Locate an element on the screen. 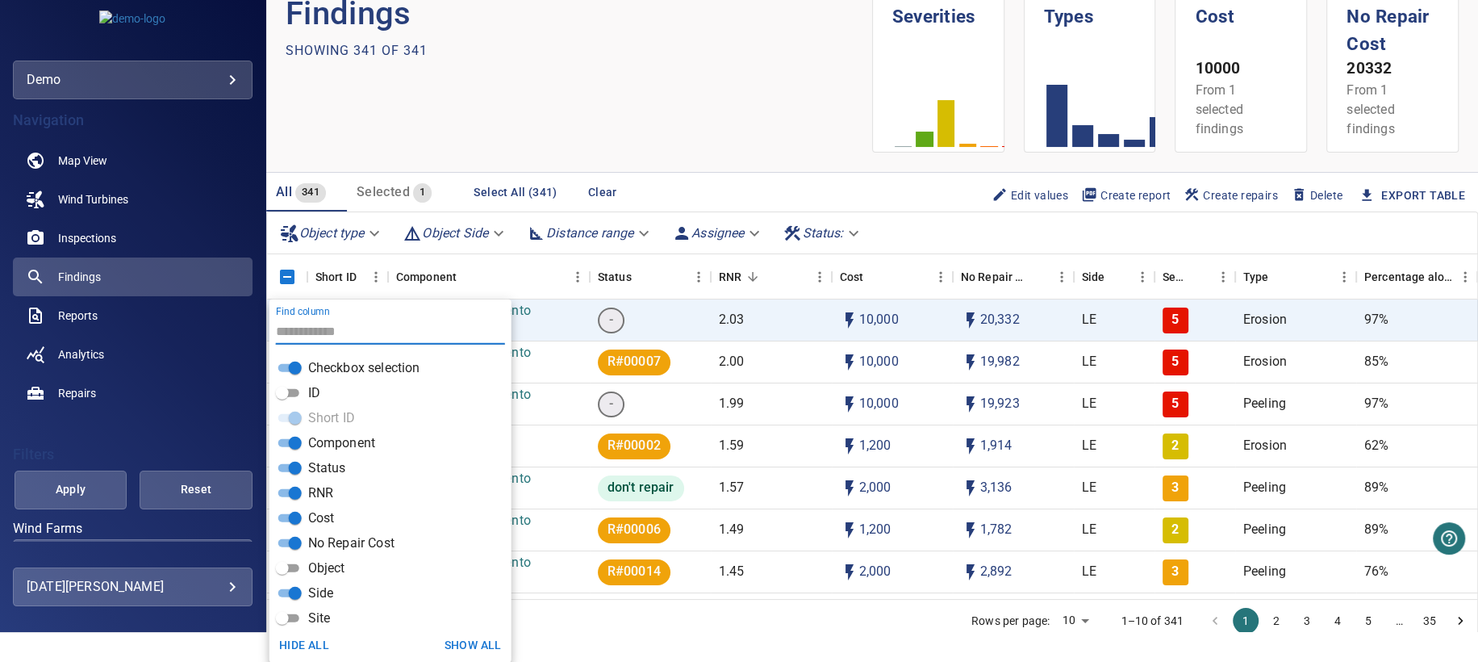 Image resolution: width=1478 pixels, height=662 pixels. div: The base labour and equipment costs to repair the finding. Does not include the loss of productio... is located at coordinates (852, 277).